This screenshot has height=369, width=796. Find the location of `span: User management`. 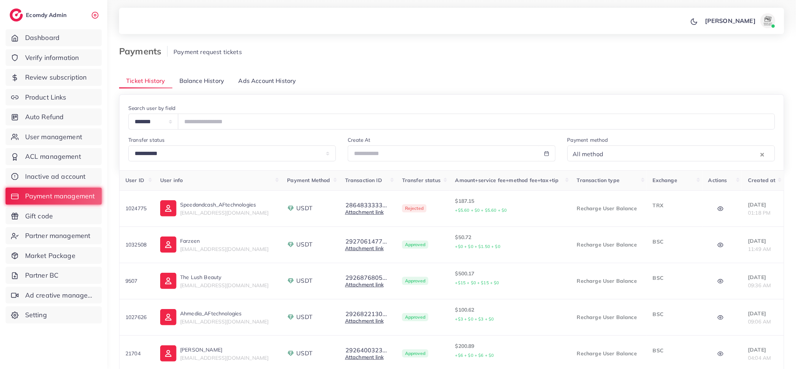

span: User management is located at coordinates (54, 137).